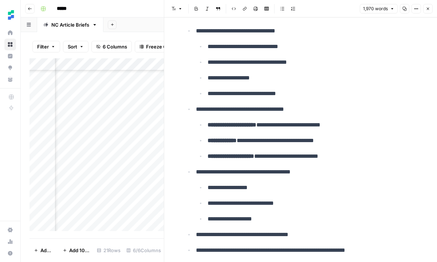 This screenshot has height=262, width=437. I want to click on a: Home, so click(10, 33).